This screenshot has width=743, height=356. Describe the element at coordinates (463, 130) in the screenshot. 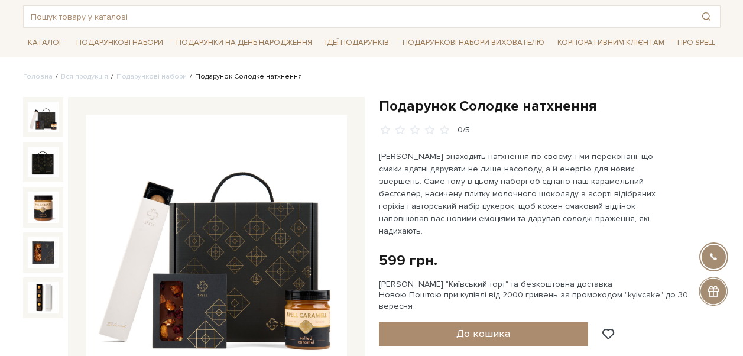

I see `div: 0/5` at that location.